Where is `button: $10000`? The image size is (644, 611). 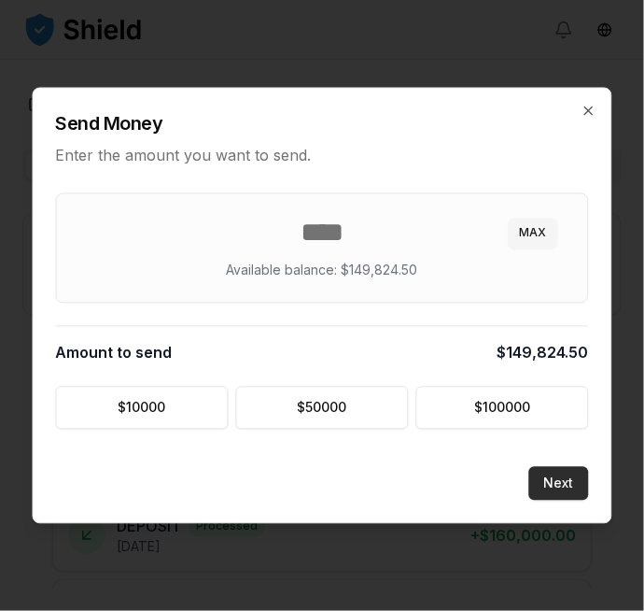 button: $10000 is located at coordinates (142, 408).